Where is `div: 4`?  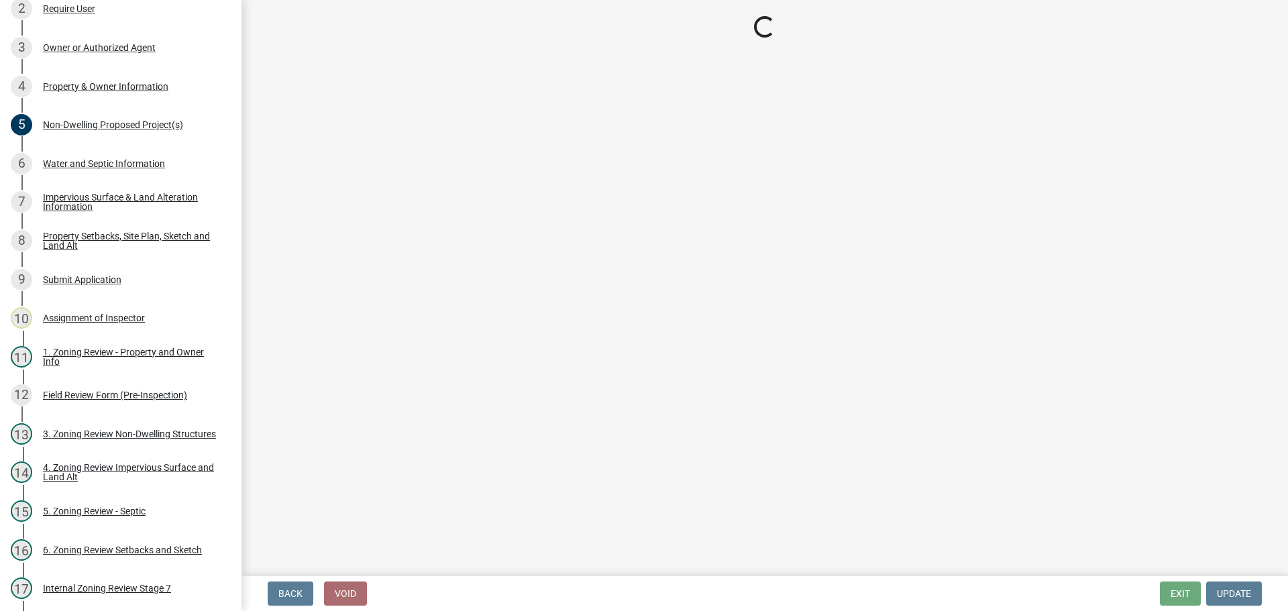
div: 4 is located at coordinates (21, 87).